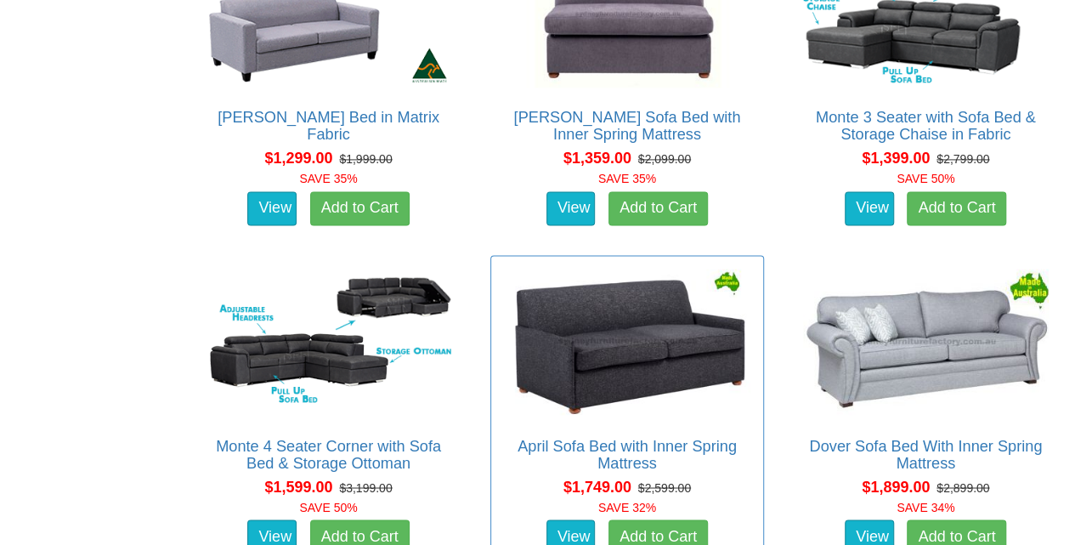 This screenshot has width=1075, height=545. I want to click on span: $1,599.00, so click(298, 486).